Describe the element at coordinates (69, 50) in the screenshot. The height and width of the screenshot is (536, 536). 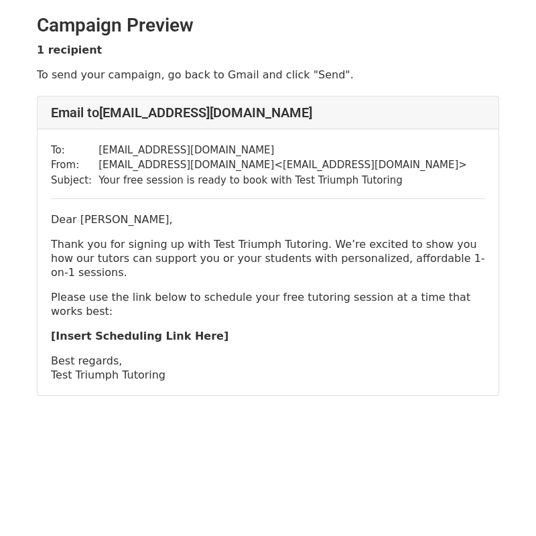
I see `strong: 1 recipient` at that location.